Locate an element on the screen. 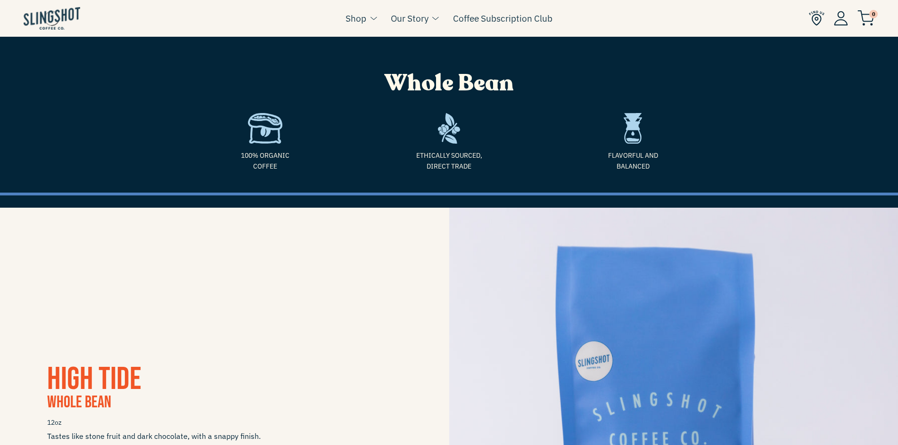  span: High Tide is located at coordinates (94, 379).